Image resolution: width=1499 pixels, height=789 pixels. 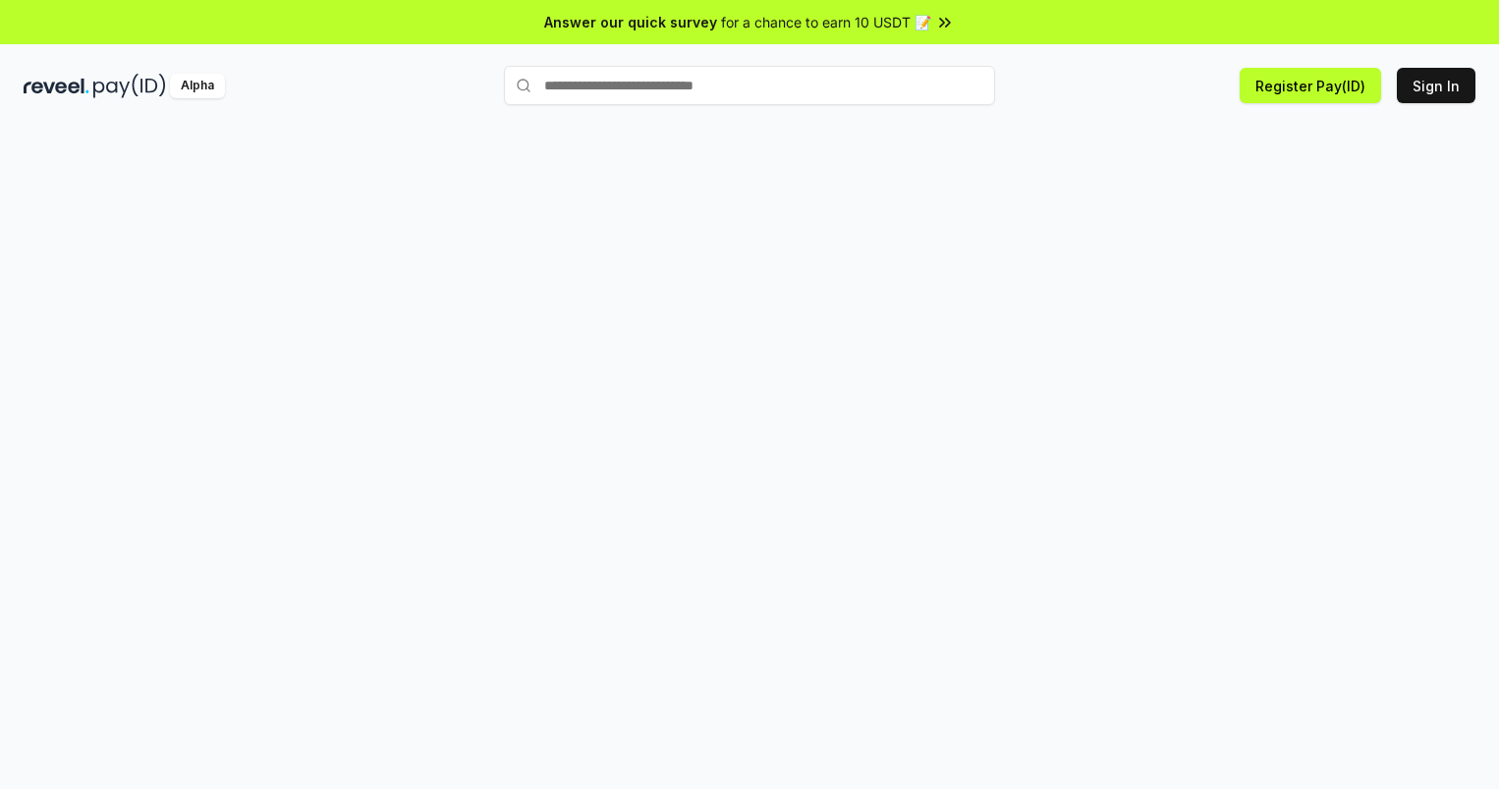 I want to click on span: for a chance to earn 10 USDT 📝, so click(x=826, y=22).